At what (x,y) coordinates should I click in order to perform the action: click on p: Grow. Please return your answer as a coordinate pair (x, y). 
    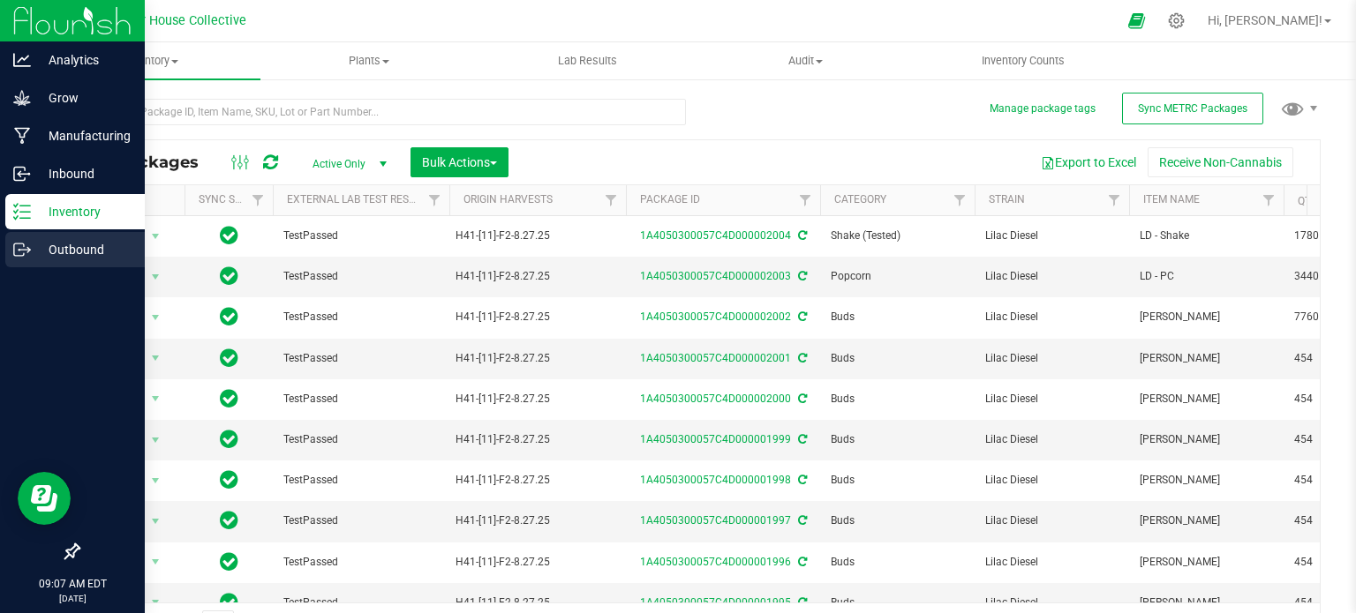
    Looking at the image, I should click on (84, 98).